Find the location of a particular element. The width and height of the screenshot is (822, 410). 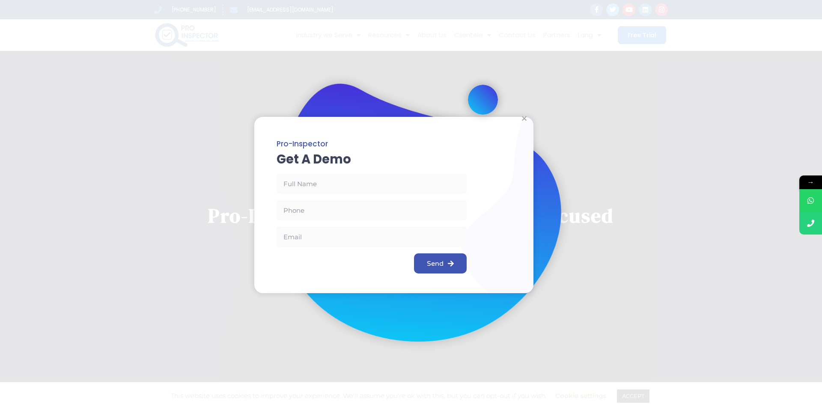

a: Close is located at coordinates (524, 118).